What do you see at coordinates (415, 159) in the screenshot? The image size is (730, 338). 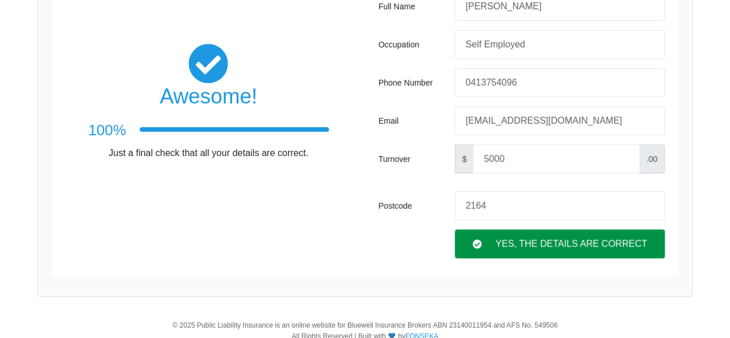 I see `div: Turnover` at bounding box center [415, 159].